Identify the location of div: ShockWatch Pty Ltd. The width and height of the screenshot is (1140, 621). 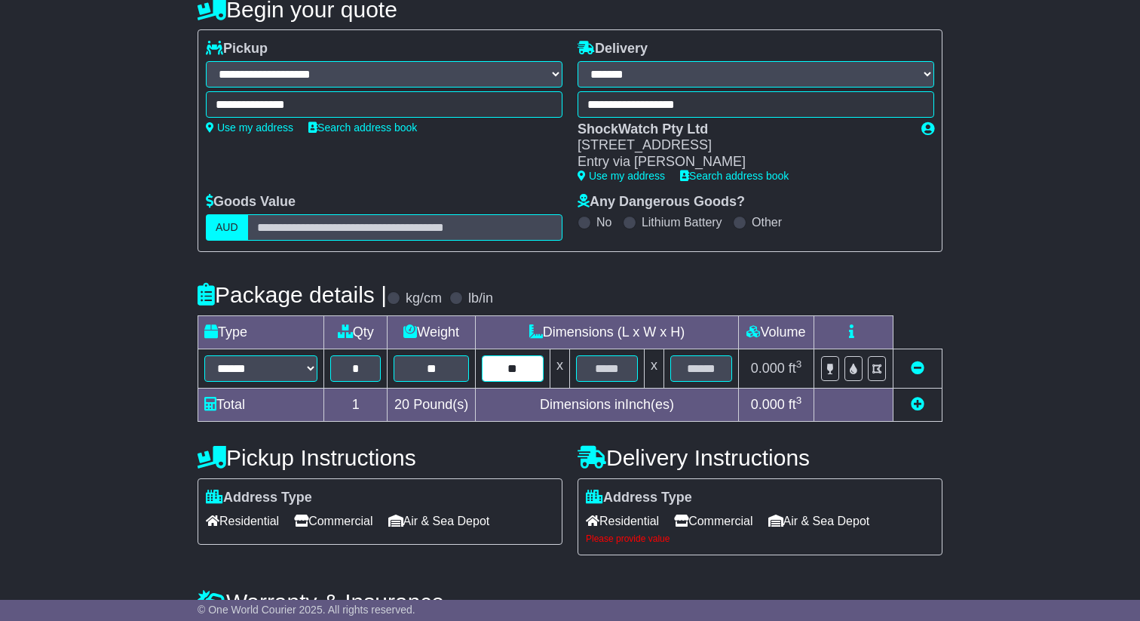
(742, 130).